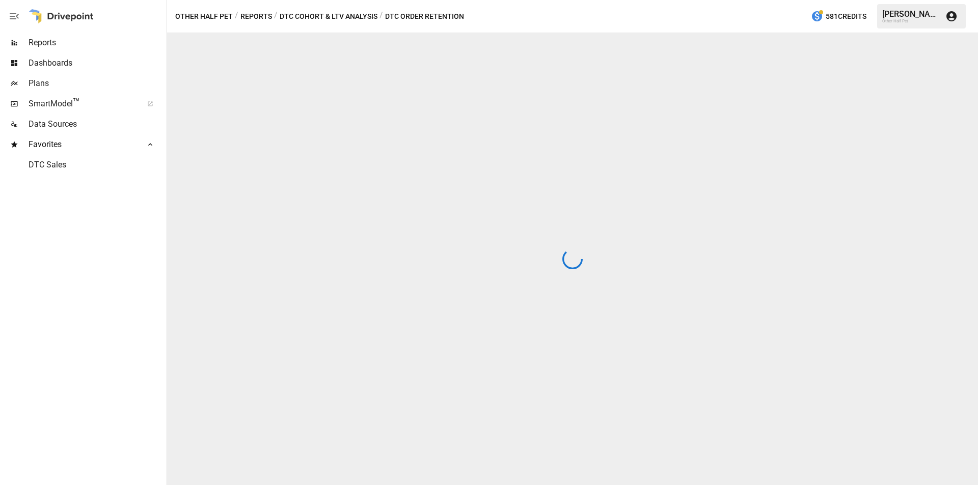  Describe the element at coordinates (329, 16) in the screenshot. I see `button: DTC Cohort & LTV Analysis` at that location.